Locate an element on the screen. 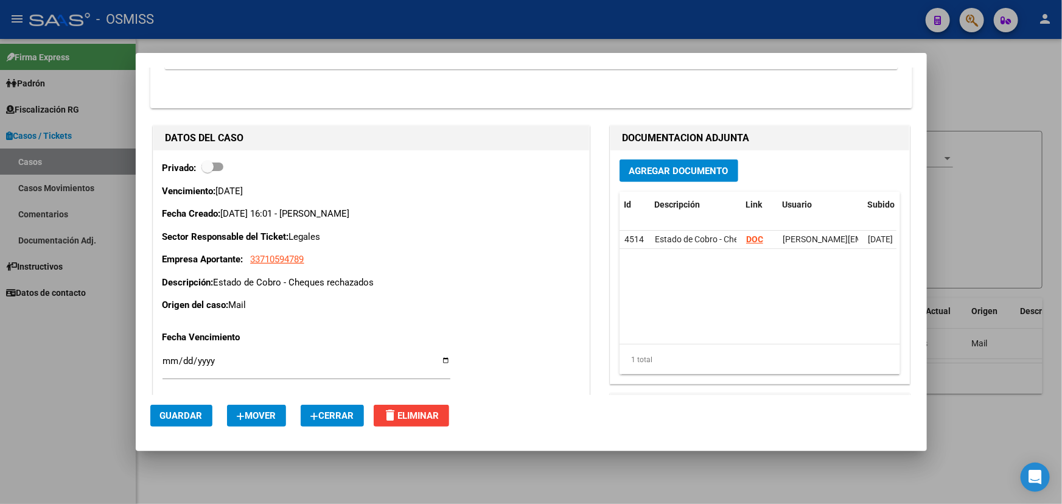 This screenshot has width=1062, height=504. span: Descripción is located at coordinates (678, 205).